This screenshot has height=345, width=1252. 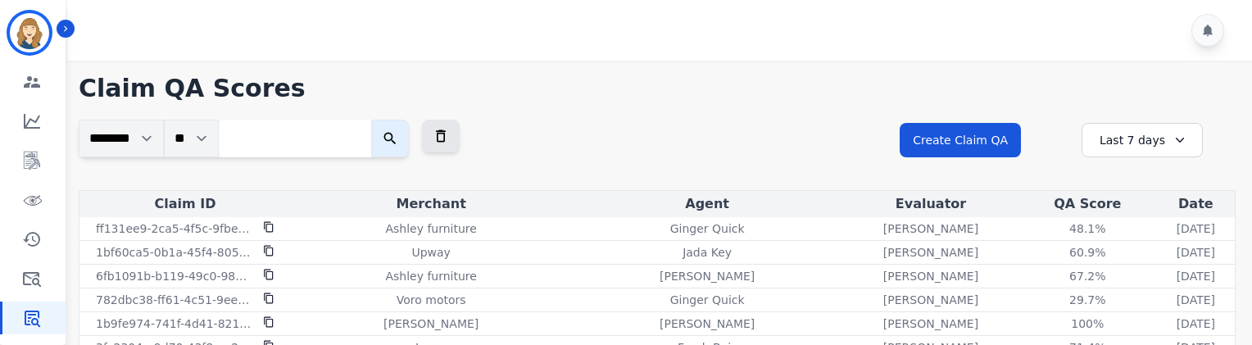 I want to click on p: 782dbc38-ff61-4c51-9ee9-0273bb933afb, so click(x=175, y=300).